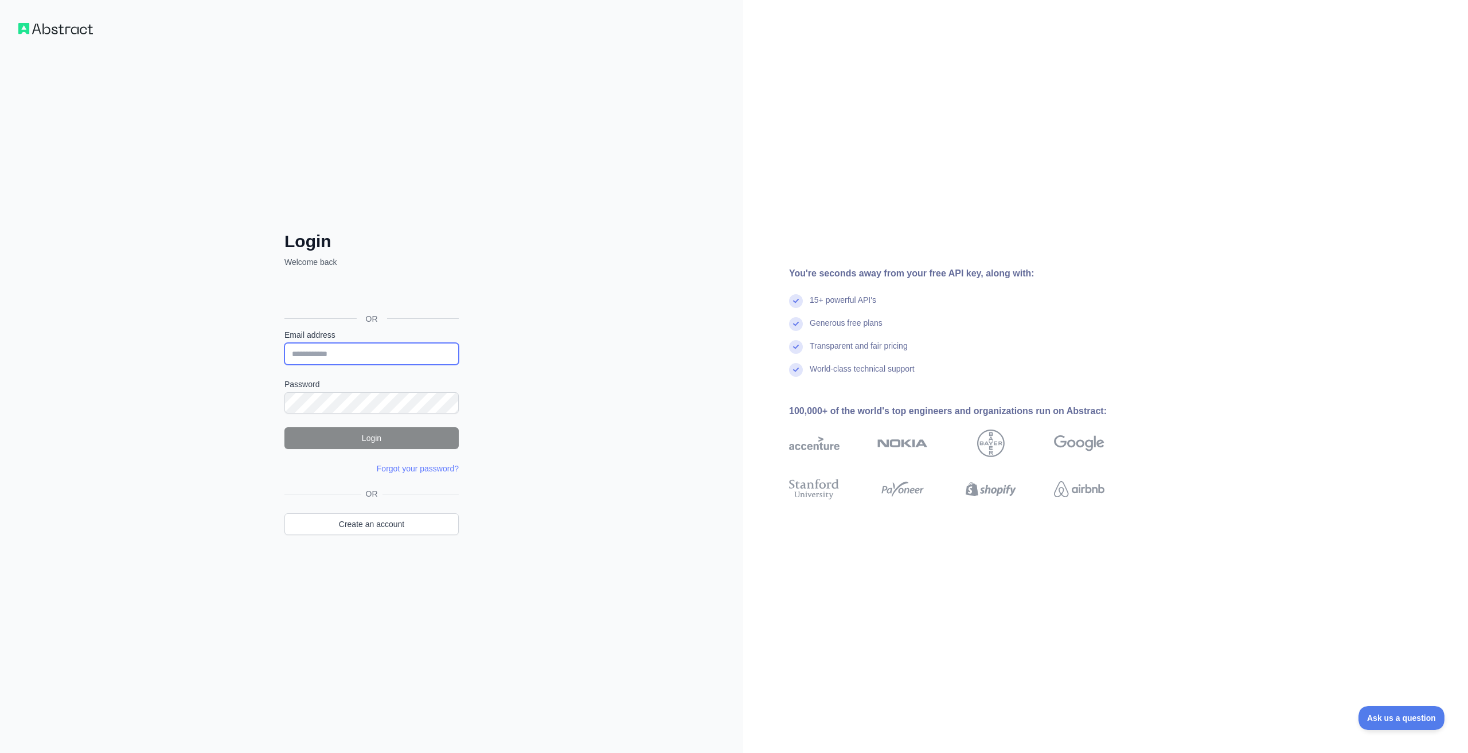  What do you see at coordinates (417, 468) in the screenshot?
I see `a: Forgot your password?` at bounding box center [417, 468].